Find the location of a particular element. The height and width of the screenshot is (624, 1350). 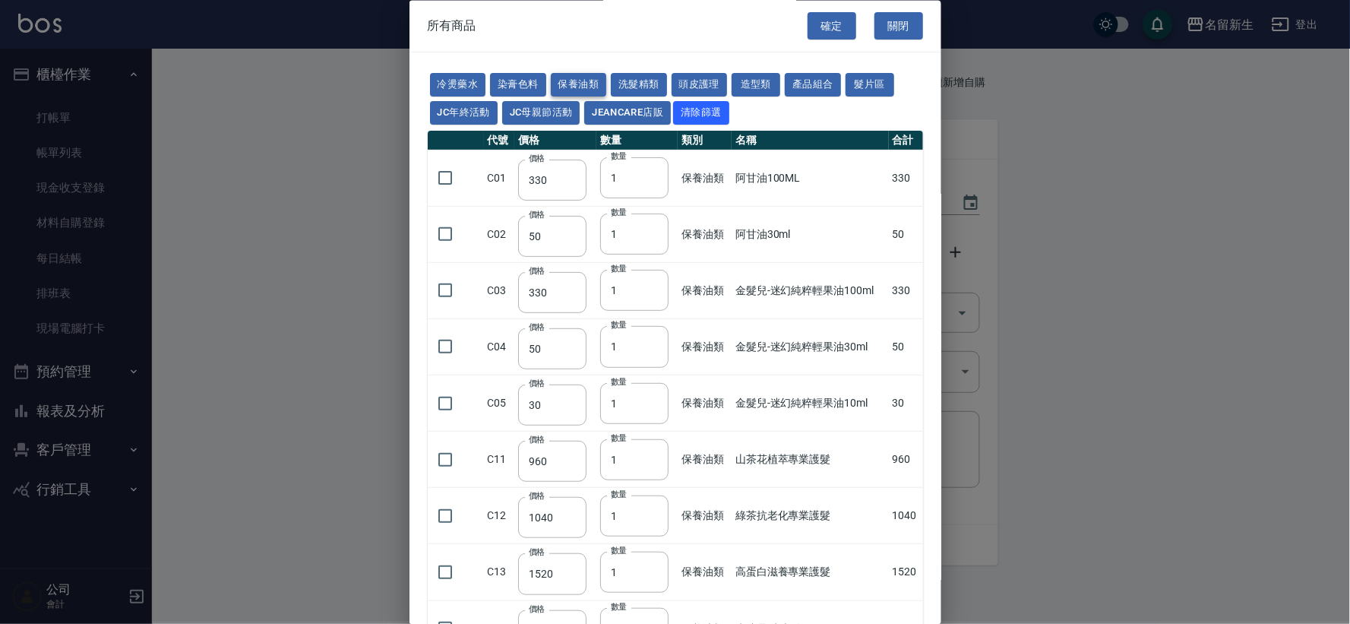

button: 洗髮精類 is located at coordinates (639, 85).